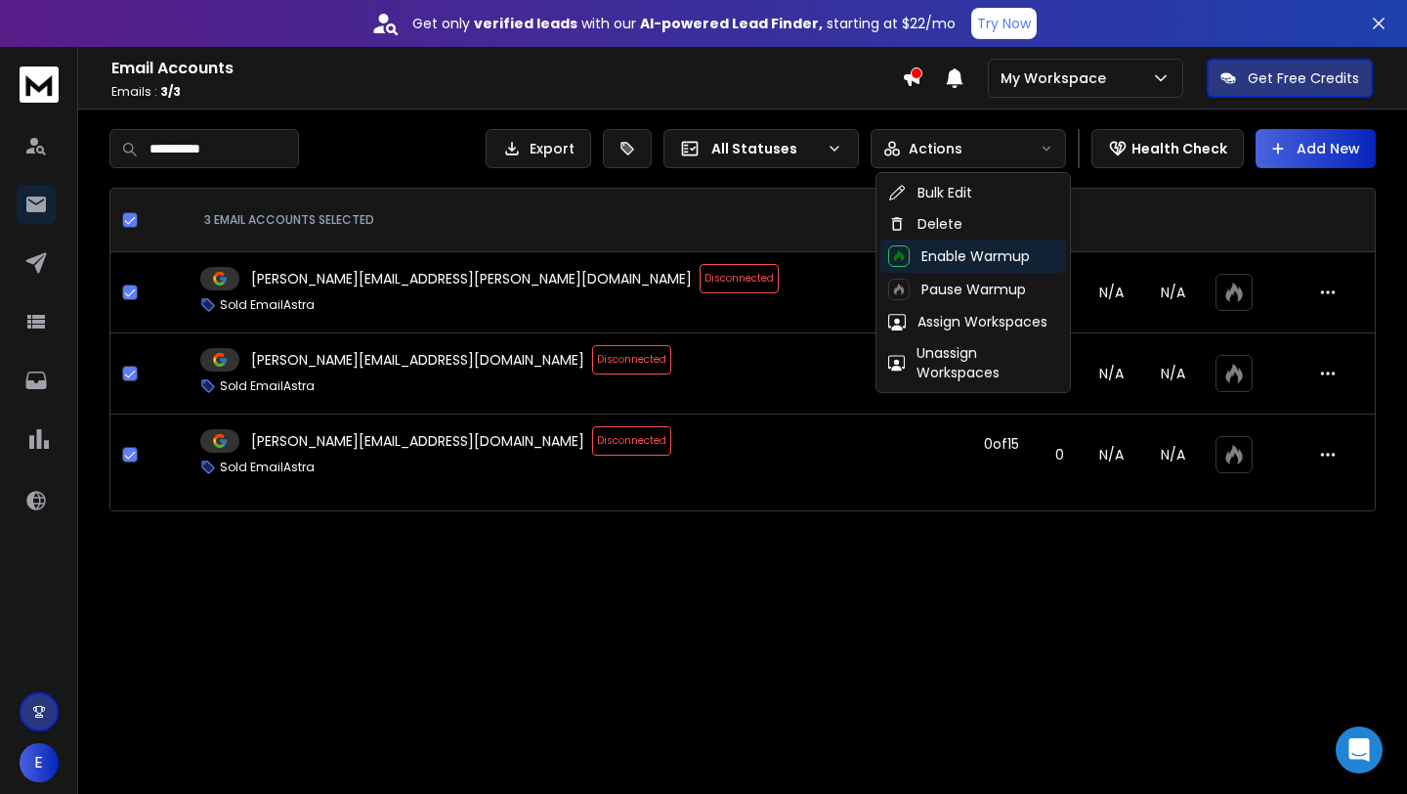 This screenshot has height=794, width=1407. What do you see at coordinates (1304, 78) in the screenshot?
I see `p: Get Free Credits` at bounding box center [1304, 78].